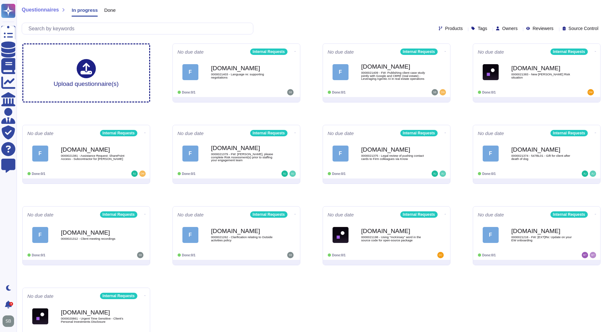 The width and height of the screenshot is (606, 332). What do you see at coordinates (243, 76) in the screenshot?
I see `span: 0000021403 - Language re: supporting negotiations` at bounding box center [243, 76].